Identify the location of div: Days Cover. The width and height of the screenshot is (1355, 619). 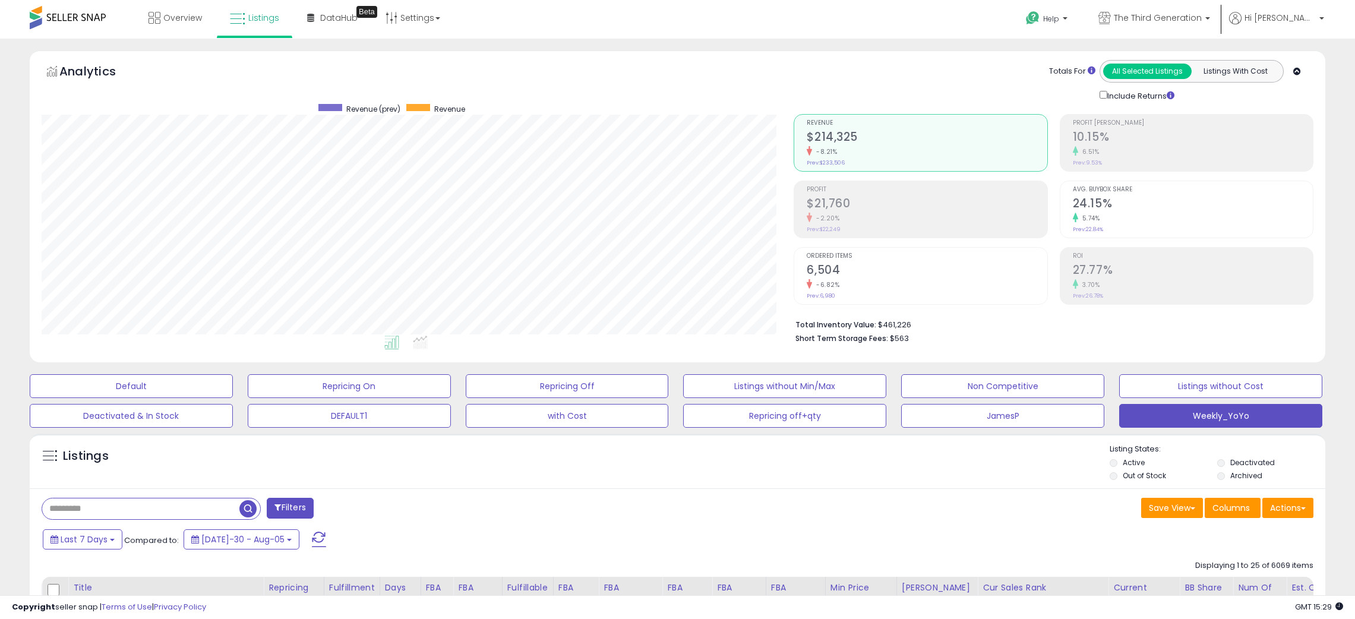
(400, 594).